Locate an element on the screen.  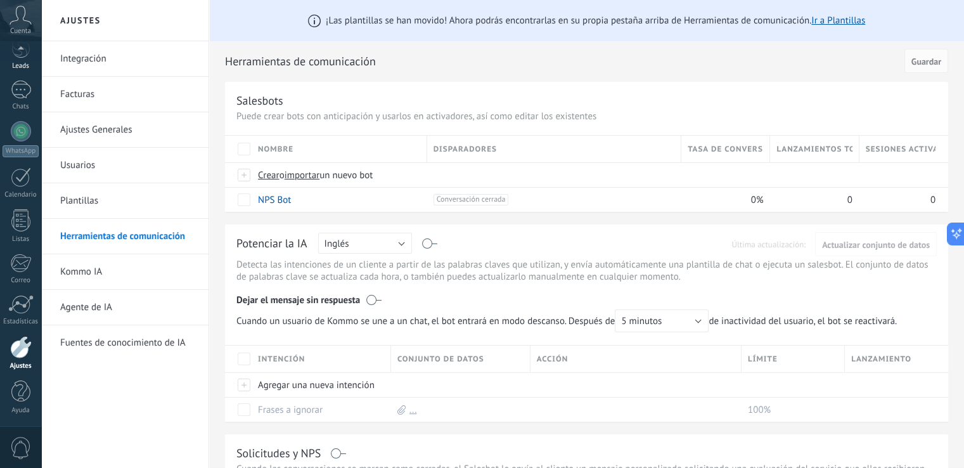
span: Guardar is located at coordinates (926, 61).